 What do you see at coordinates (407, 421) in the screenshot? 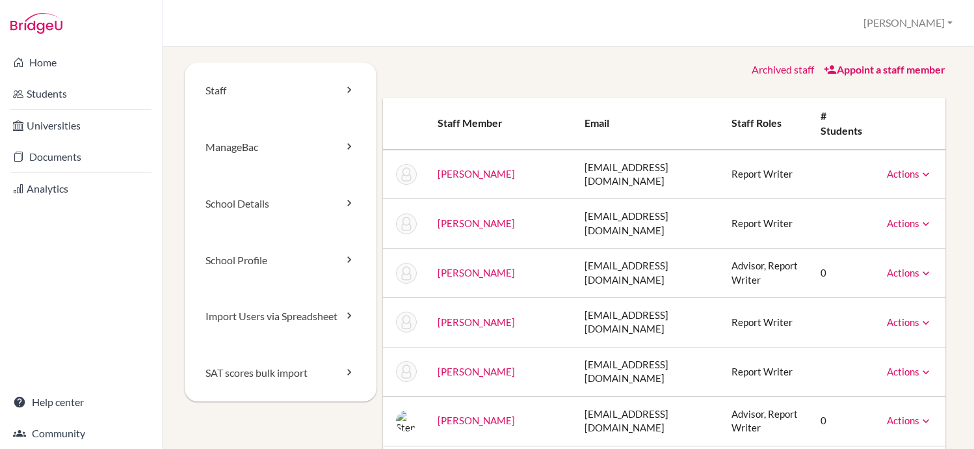
I see `img: Stephen Frater` at bounding box center [407, 421].